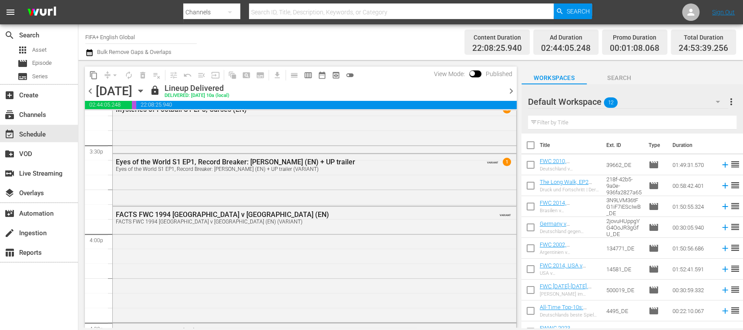  I want to click on th: Type, so click(655, 145).